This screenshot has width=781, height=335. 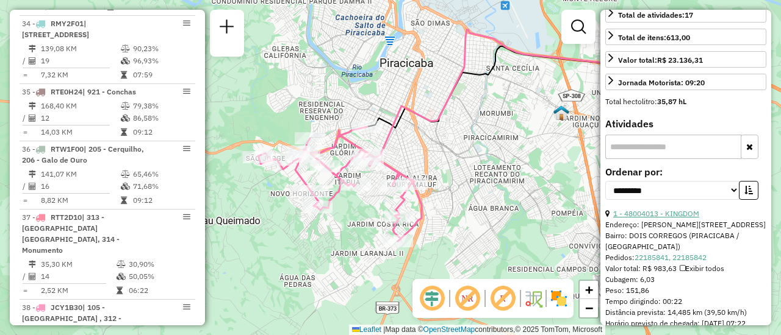 I want to click on a: OpenStreetMap, so click(x=449, y=330).